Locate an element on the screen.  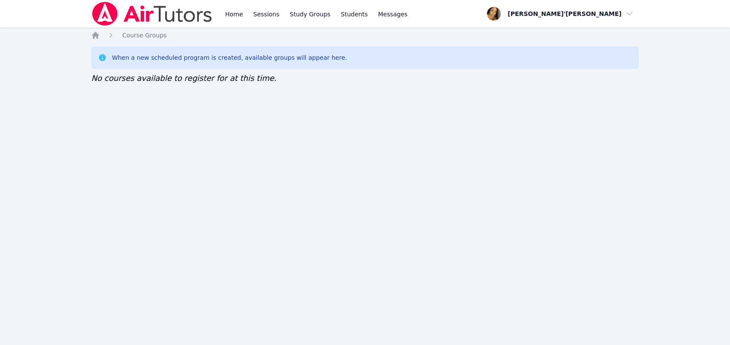
nav: Breadcrumb is located at coordinates (365, 35).